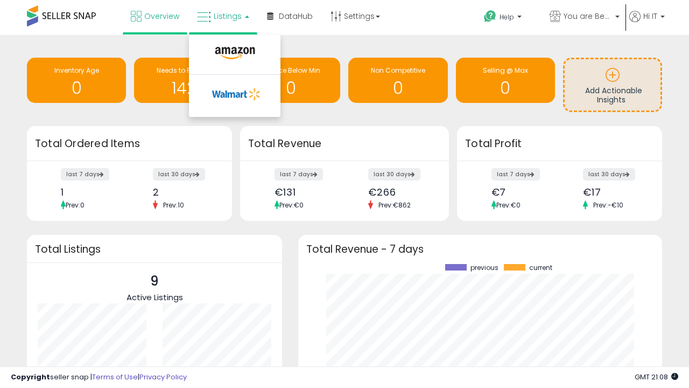 This screenshot has height=388, width=689. I want to click on span: 2025-10-10 21:08 GMT, so click(657, 377).